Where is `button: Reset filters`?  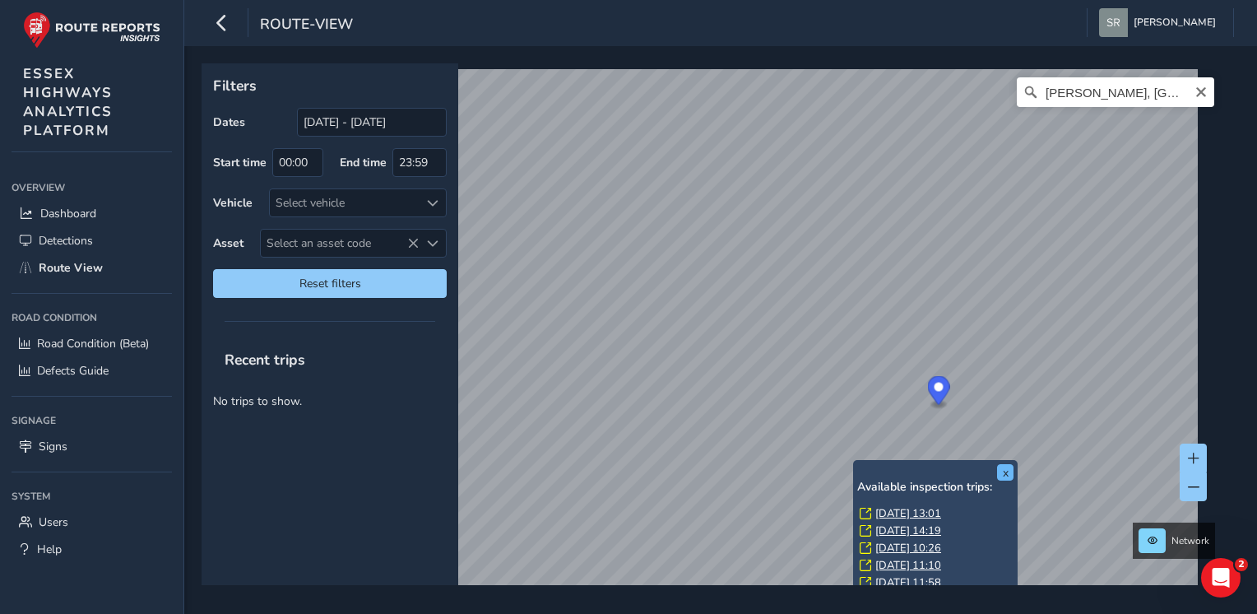
button: Reset filters is located at coordinates (330, 283).